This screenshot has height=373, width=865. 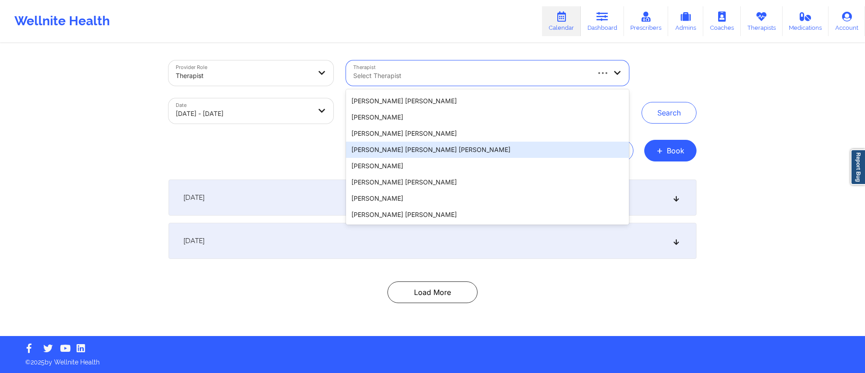 What do you see at coordinates (669, 113) in the screenshot?
I see `button: Search` at bounding box center [669, 113].